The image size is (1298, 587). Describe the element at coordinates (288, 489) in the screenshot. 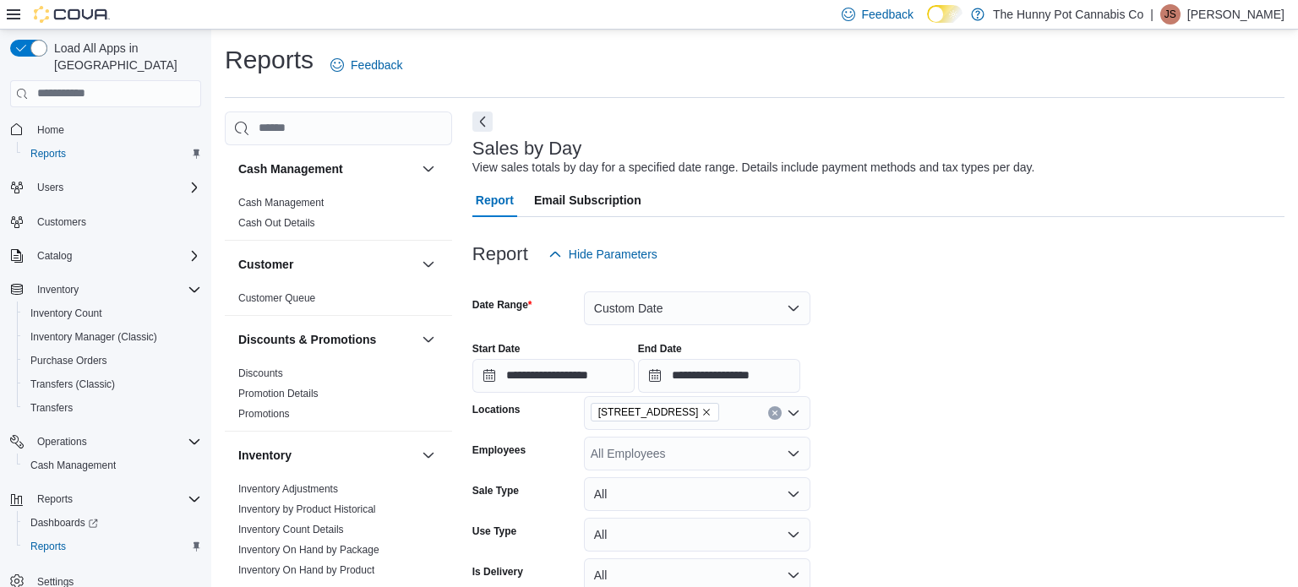

I see `span: Inventory Adjustments` at that location.